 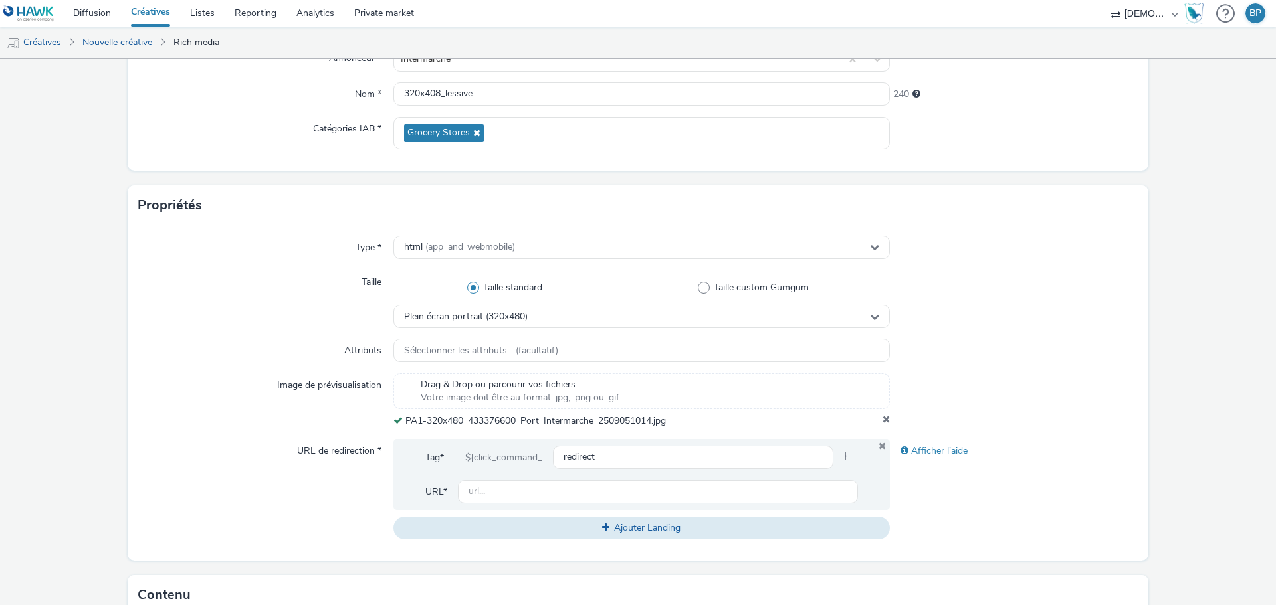 What do you see at coordinates (1194, 13) in the screenshot?
I see `div: Hawk Academy` at bounding box center [1194, 13].